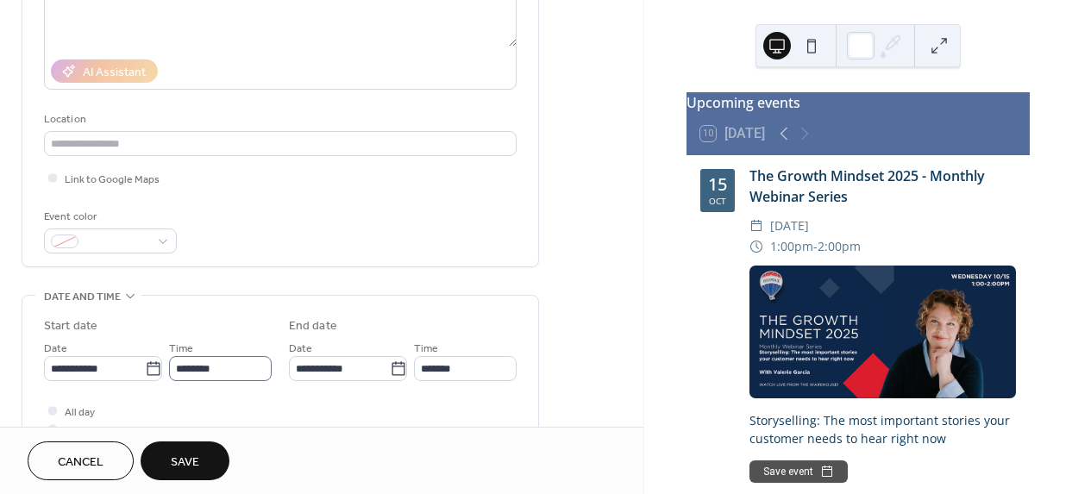 The height and width of the screenshot is (494, 1072). I want to click on div: Event color, so click(109, 217).